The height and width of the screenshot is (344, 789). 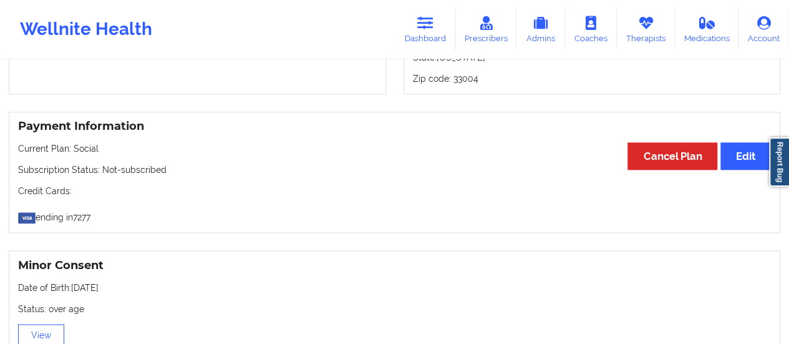 What do you see at coordinates (779, 162) in the screenshot?
I see `a: Report Bug` at bounding box center [779, 162].